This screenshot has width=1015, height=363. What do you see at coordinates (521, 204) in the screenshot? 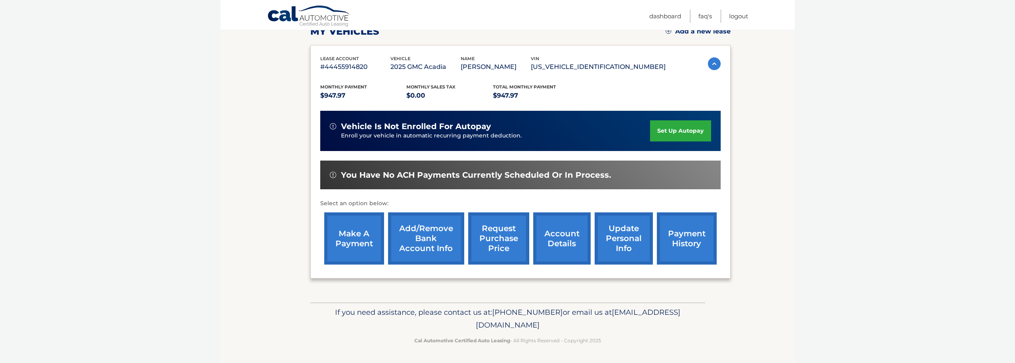
I see `p: Select an option below:` at bounding box center [521, 204].